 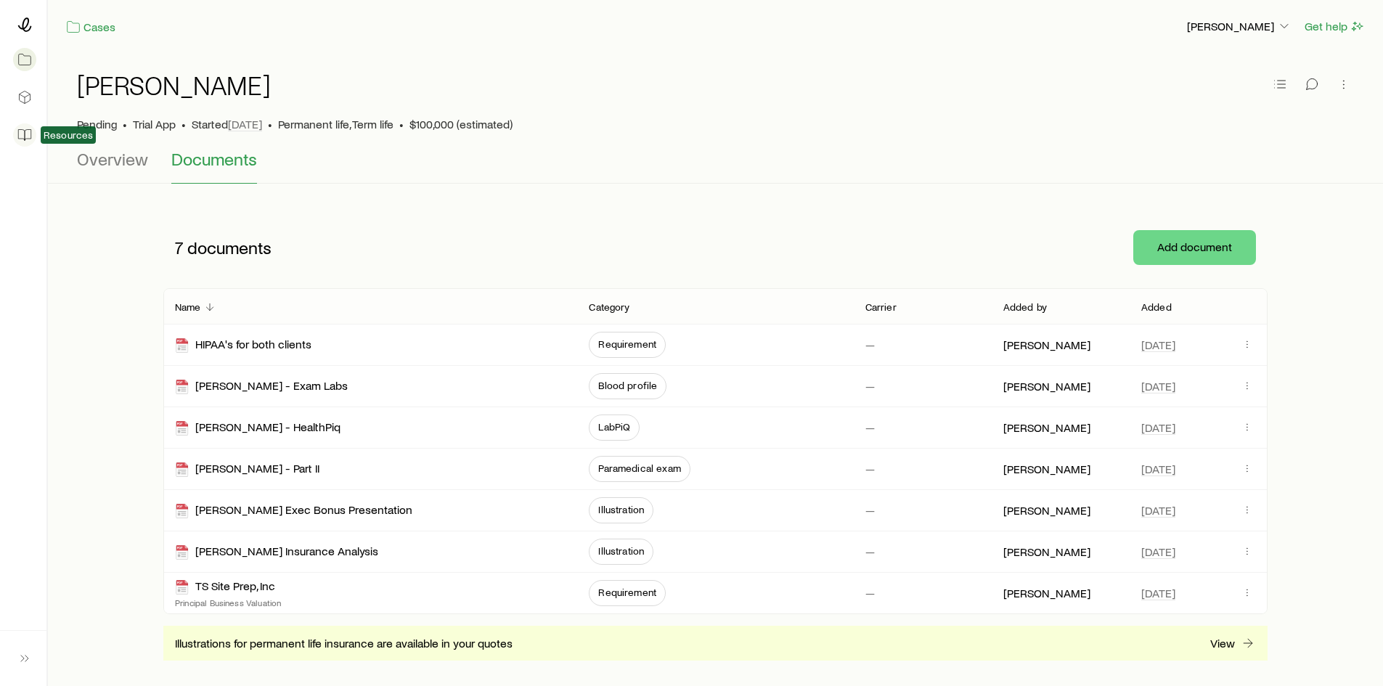 I want to click on button: Get help, so click(x=1335, y=26).